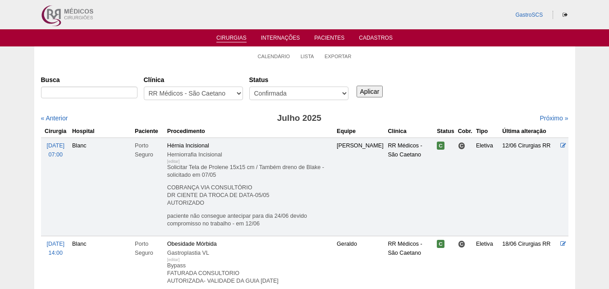 This screenshot has height=289, width=609. What do you see at coordinates (530, 187) in the screenshot?
I see `td: 12/06 Cirurgias RR` at bounding box center [530, 187].